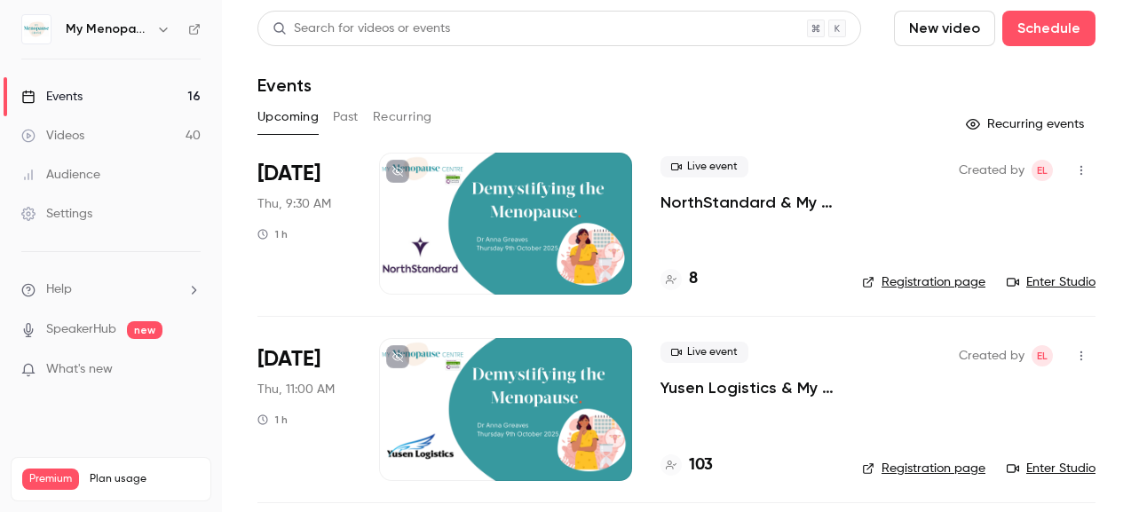  What do you see at coordinates (59, 289) in the screenshot?
I see `span: Help` at bounding box center [59, 289].